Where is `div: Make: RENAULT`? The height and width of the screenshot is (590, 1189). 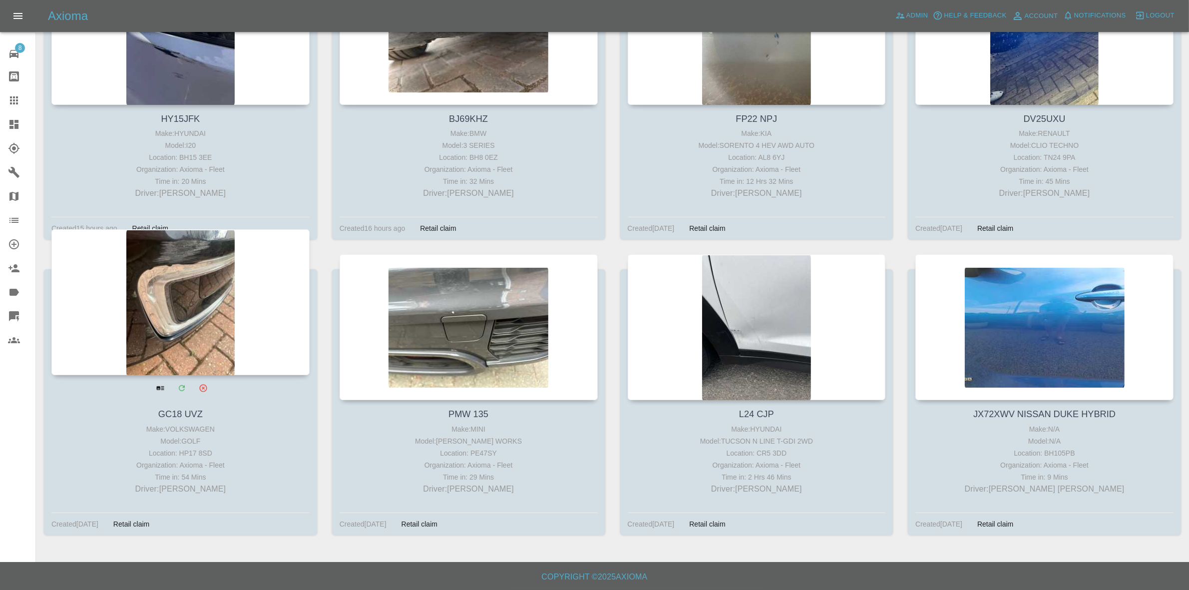 div: Make: RENAULT is located at coordinates (1044, 133).